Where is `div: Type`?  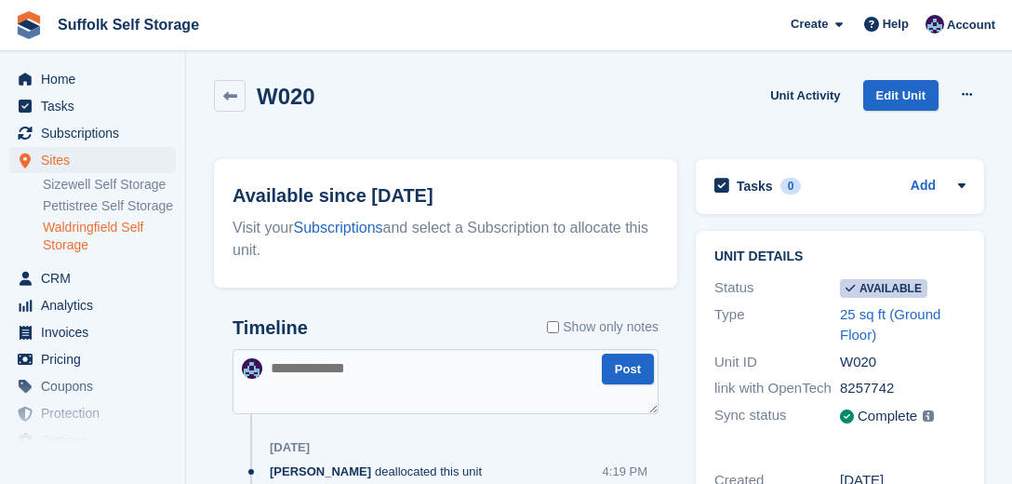
div: Type is located at coordinates (777, 325).